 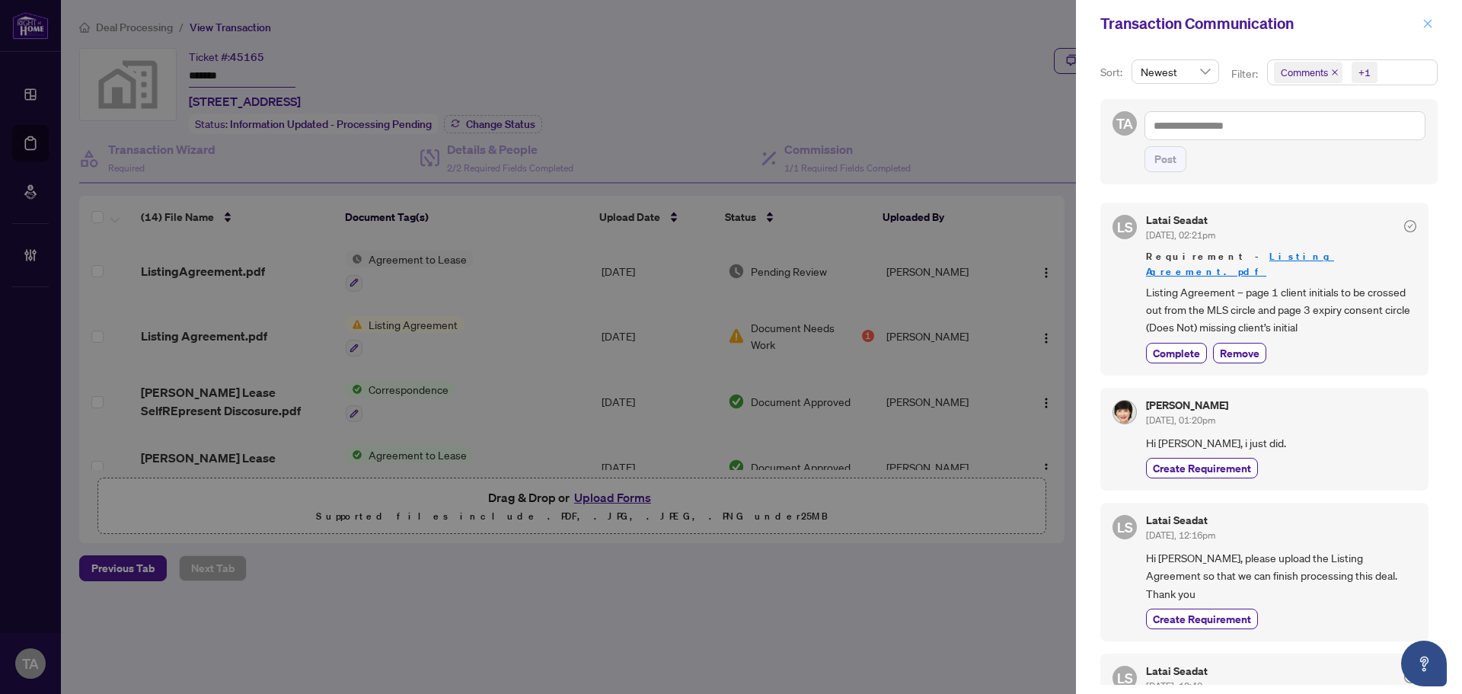 What do you see at coordinates (1125, 123) in the screenshot?
I see `span: TA` at bounding box center [1125, 123].